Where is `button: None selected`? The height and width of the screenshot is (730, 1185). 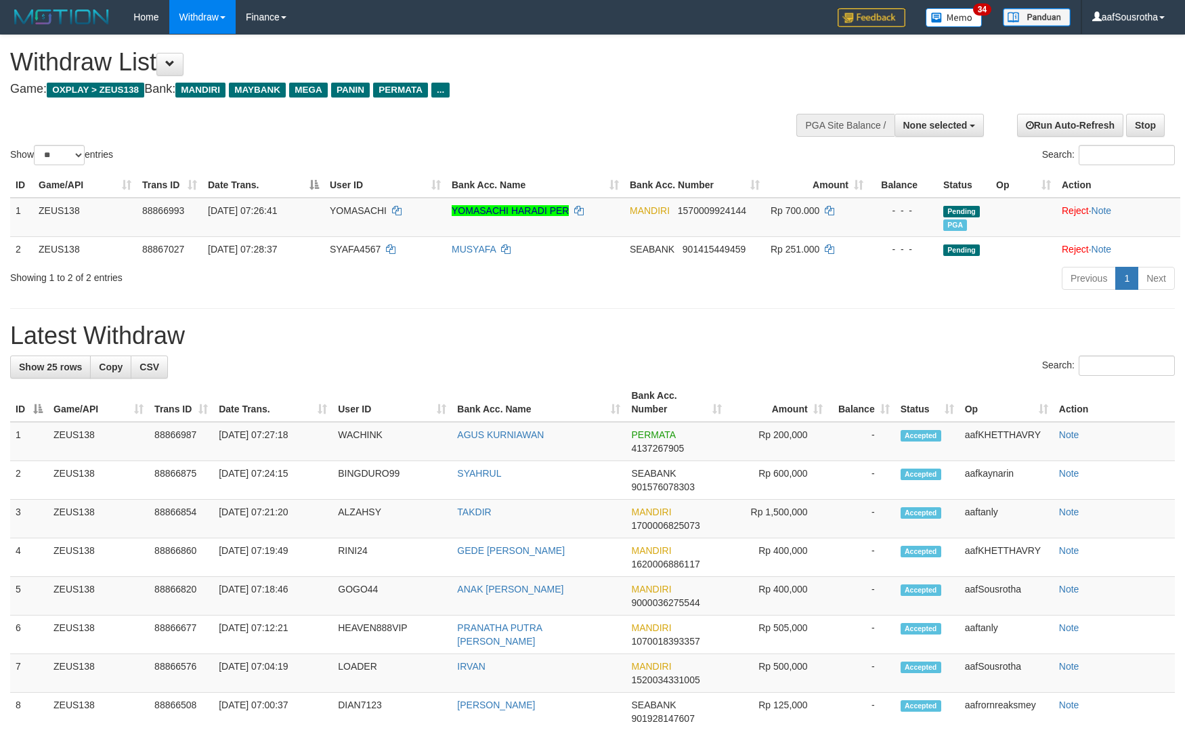 button: None selected is located at coordinates (940, 125).